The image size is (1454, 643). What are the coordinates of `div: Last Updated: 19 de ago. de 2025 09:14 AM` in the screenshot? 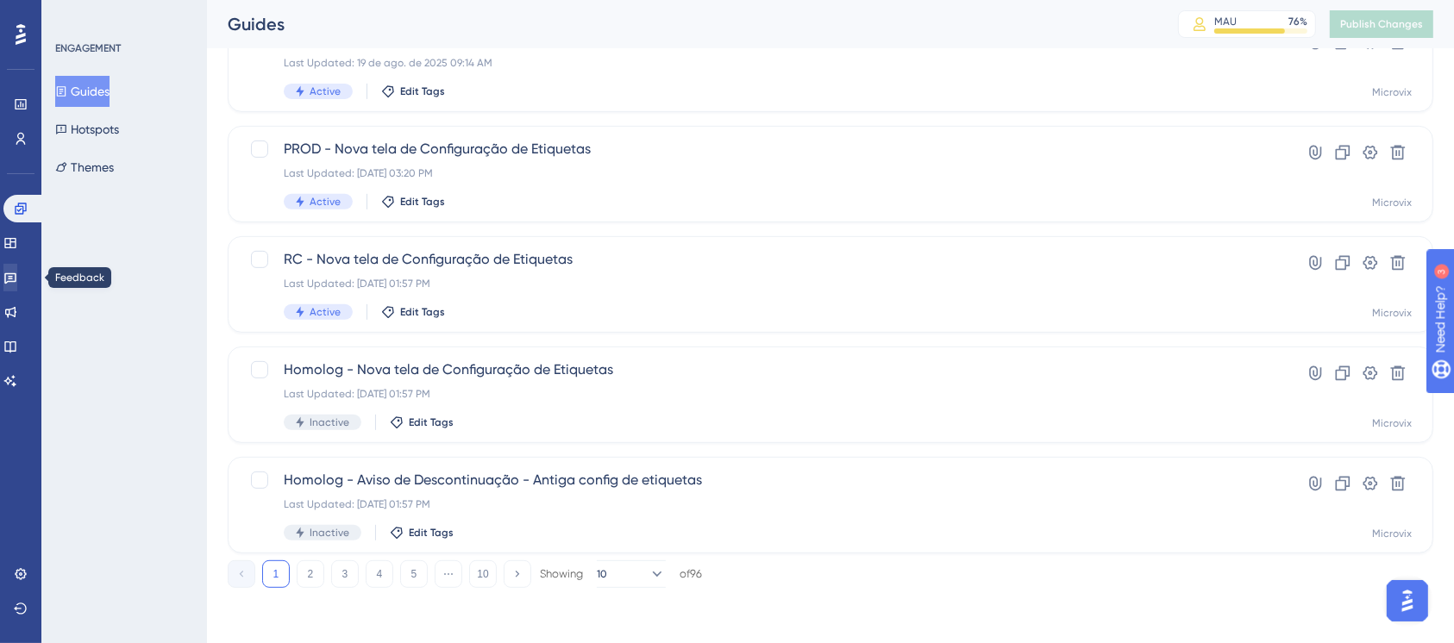 It's located at (761, 63).